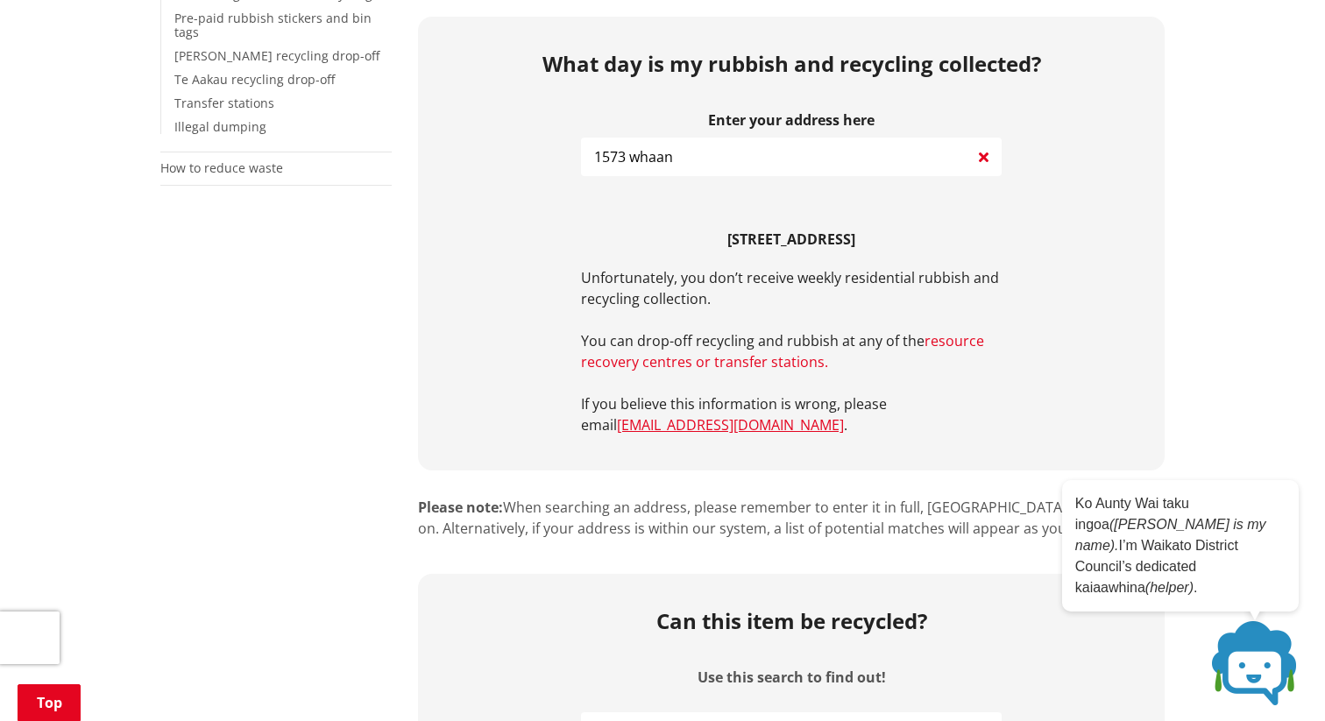  Describe the element at coordinates (792, 678) in the screenshot. I see `label: Use this search to find out!` at that location.